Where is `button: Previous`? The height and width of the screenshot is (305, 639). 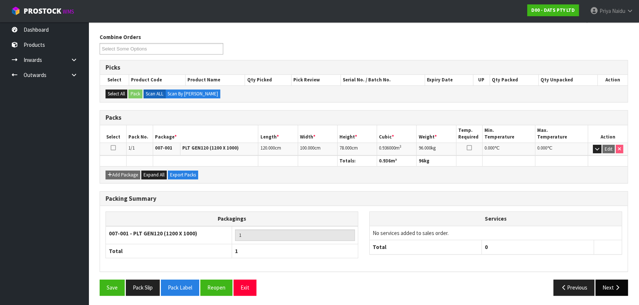 button: Previous is located at coordinates (574, 288).